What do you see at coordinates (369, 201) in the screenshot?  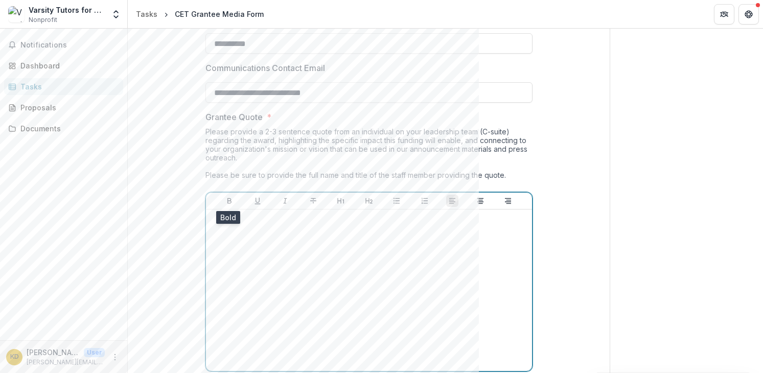 I see `button: Heading 2` at bounding box center [369, 201].